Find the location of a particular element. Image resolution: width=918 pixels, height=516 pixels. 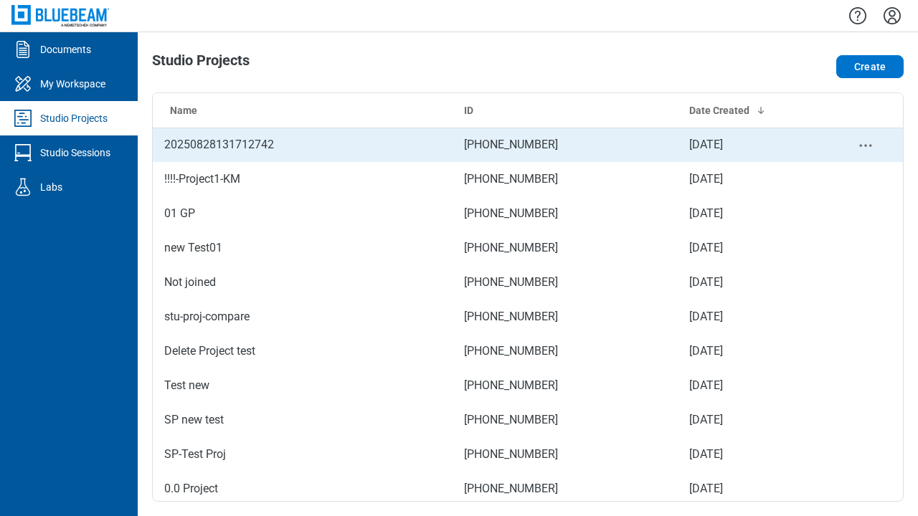

td: !!!!-Project1-KM is located at coordinates (303, 179).